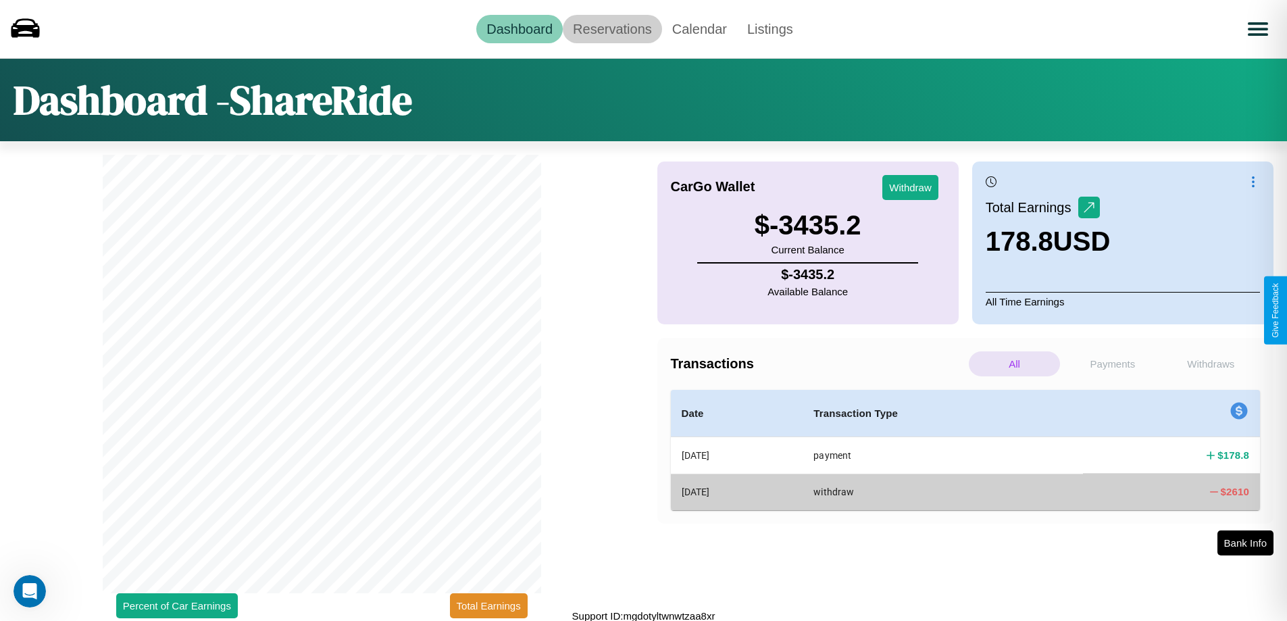 Image resolution: width=1287 pixels, height=621 pixels. What do you see at coordinates (818, 363) in the screenshot?
I see `h4: Transactions` at bounding box center [818, 363].